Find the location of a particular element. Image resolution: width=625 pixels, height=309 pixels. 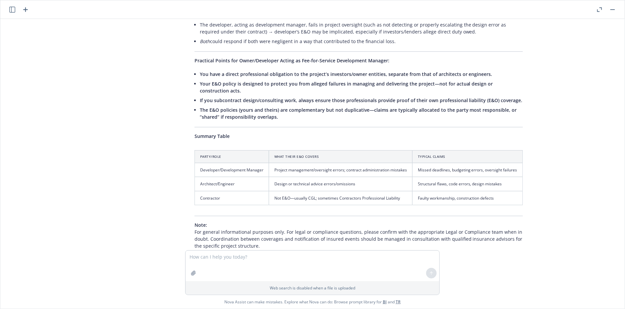

span: You have a direct professional obligation to the project’s investors/owner entities, separate fro... is located at coordinates (346, 74).